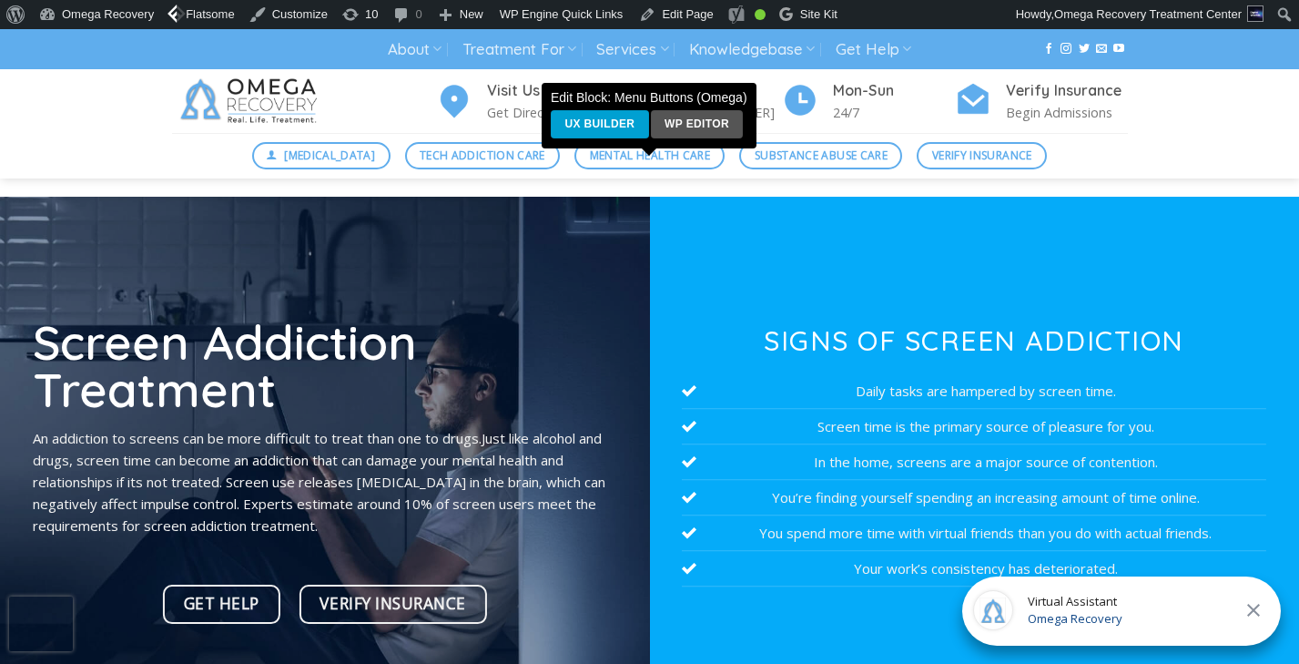 The image size is (1299, 664). I want to click on li: Daily tasks are hampered by screen time., so click(974, 391).